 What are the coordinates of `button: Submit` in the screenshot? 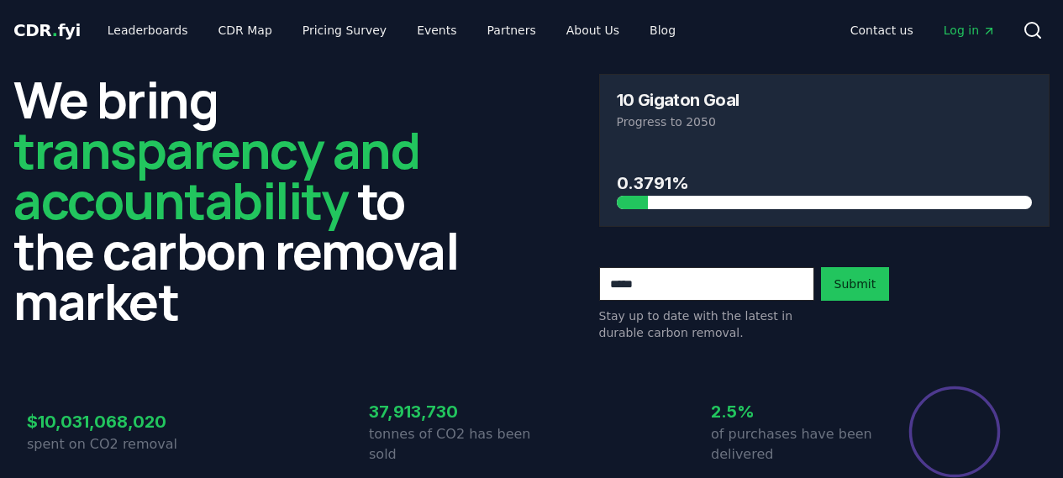 It's located at (856, 284).